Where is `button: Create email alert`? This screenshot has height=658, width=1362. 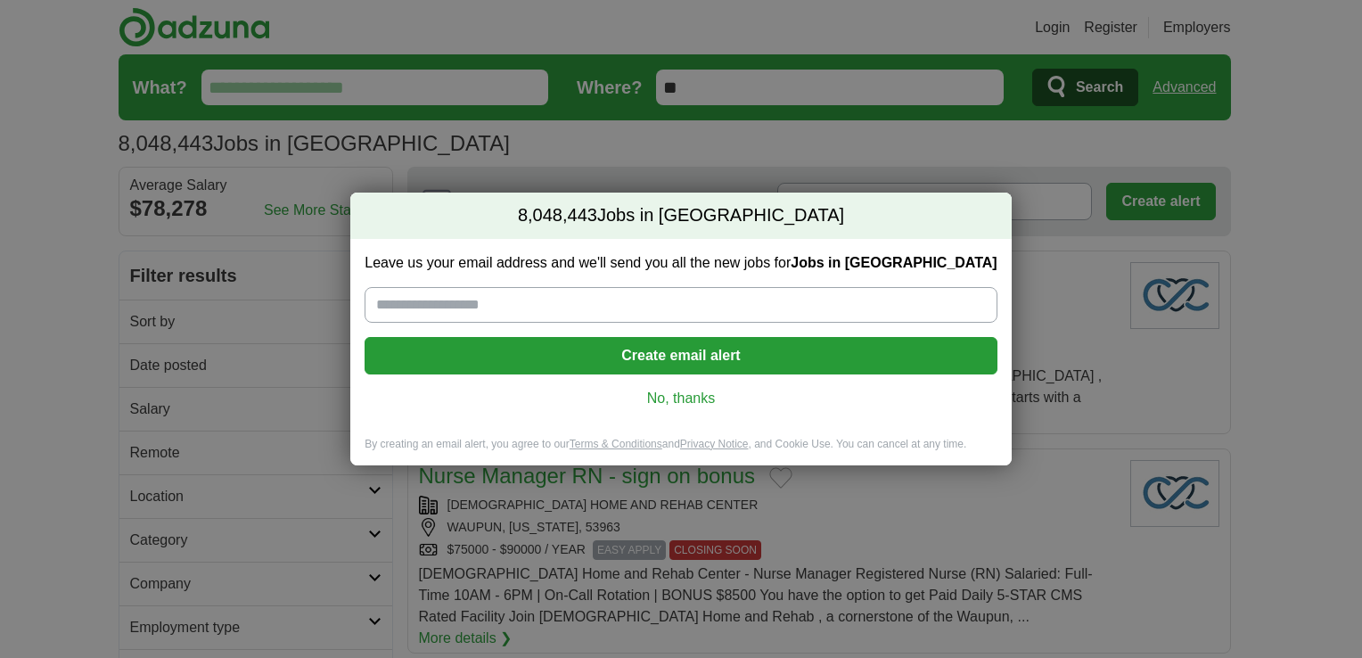
button: Create email alert is located at coordinates (680, 356).